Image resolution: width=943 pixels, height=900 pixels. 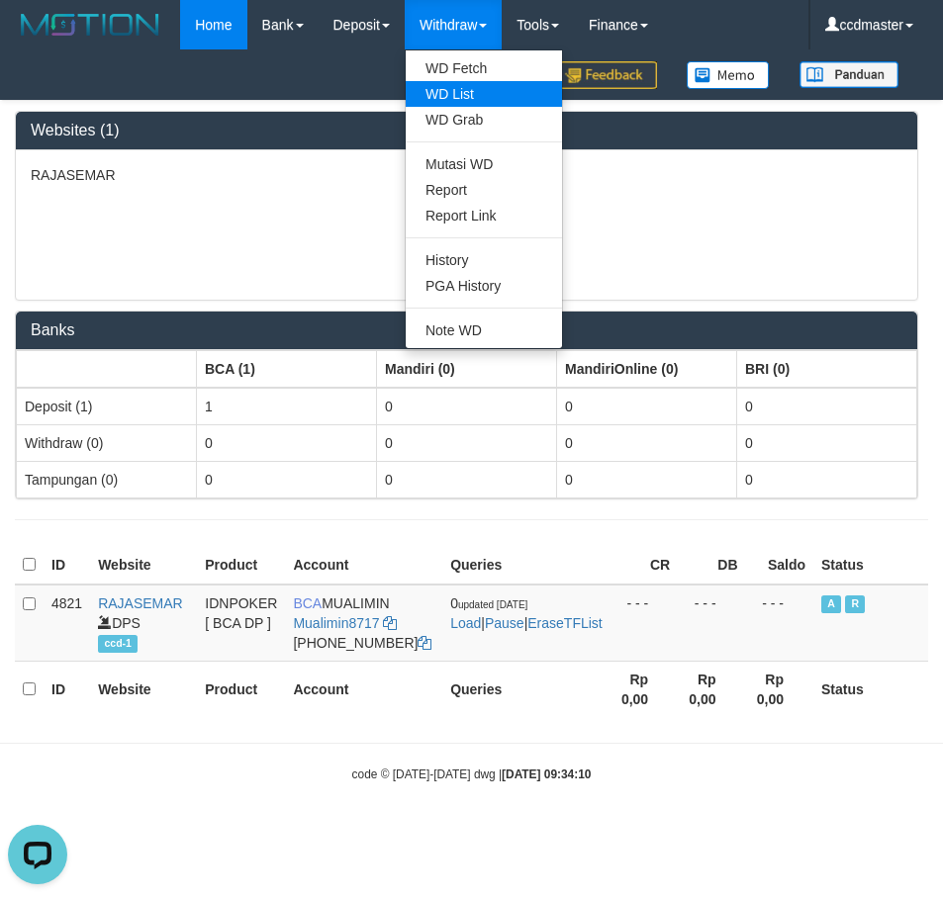 I want to click on a: Mutasi WD, so click(x=484, y=164).